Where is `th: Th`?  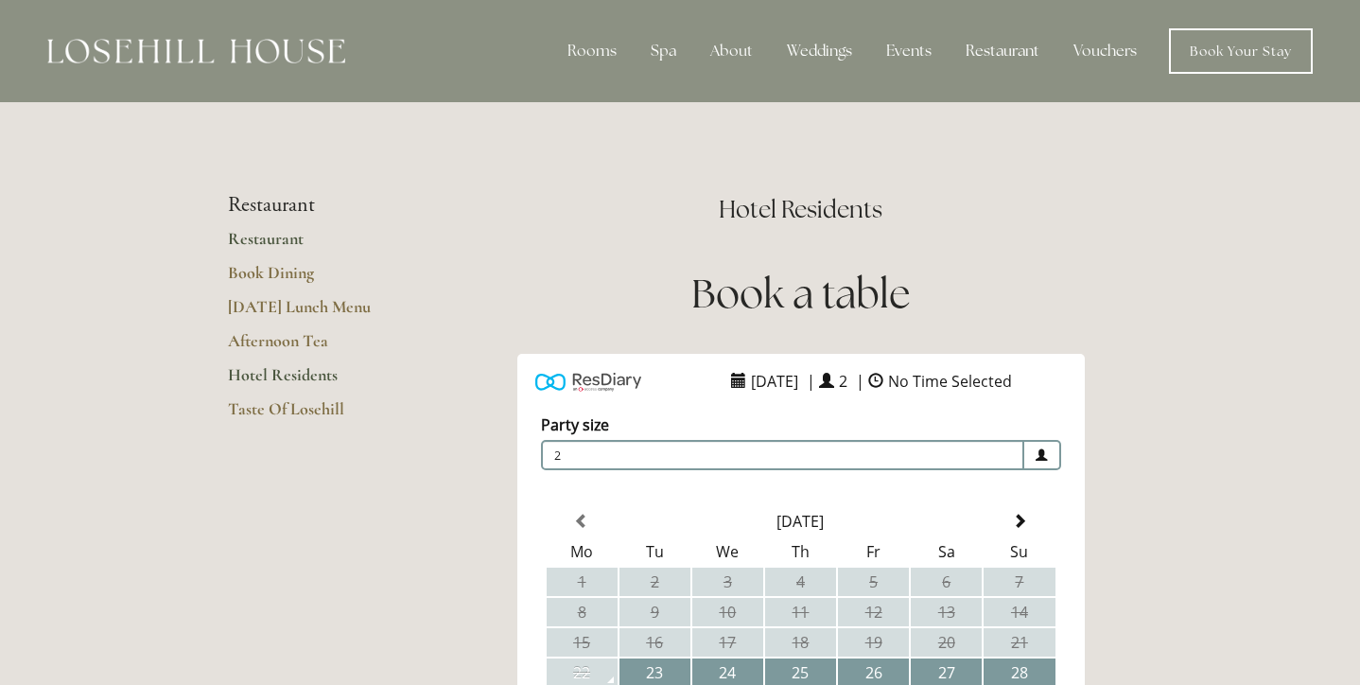 th: Th is located at coordinates (800, 551).